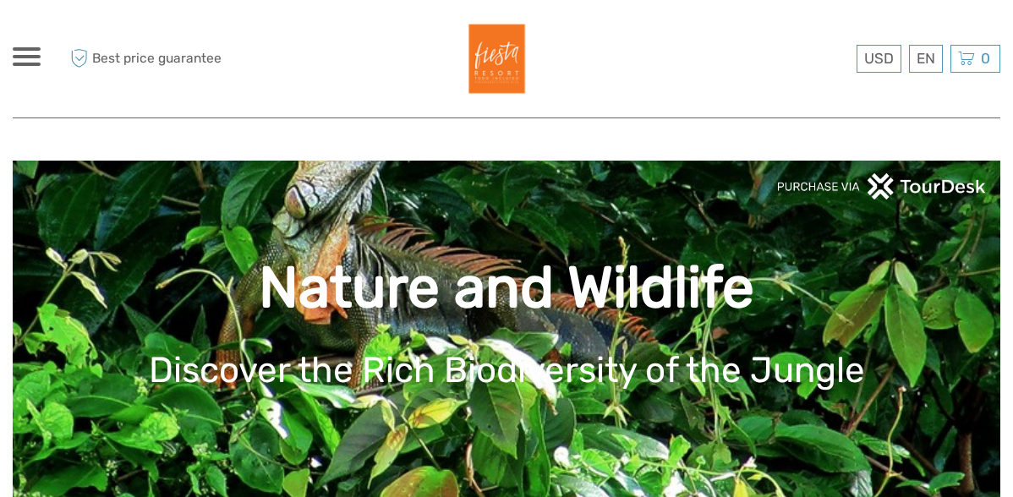  Describe the element at coordinates (878, 58) in the screenshot. I see `span: USD` at that location.